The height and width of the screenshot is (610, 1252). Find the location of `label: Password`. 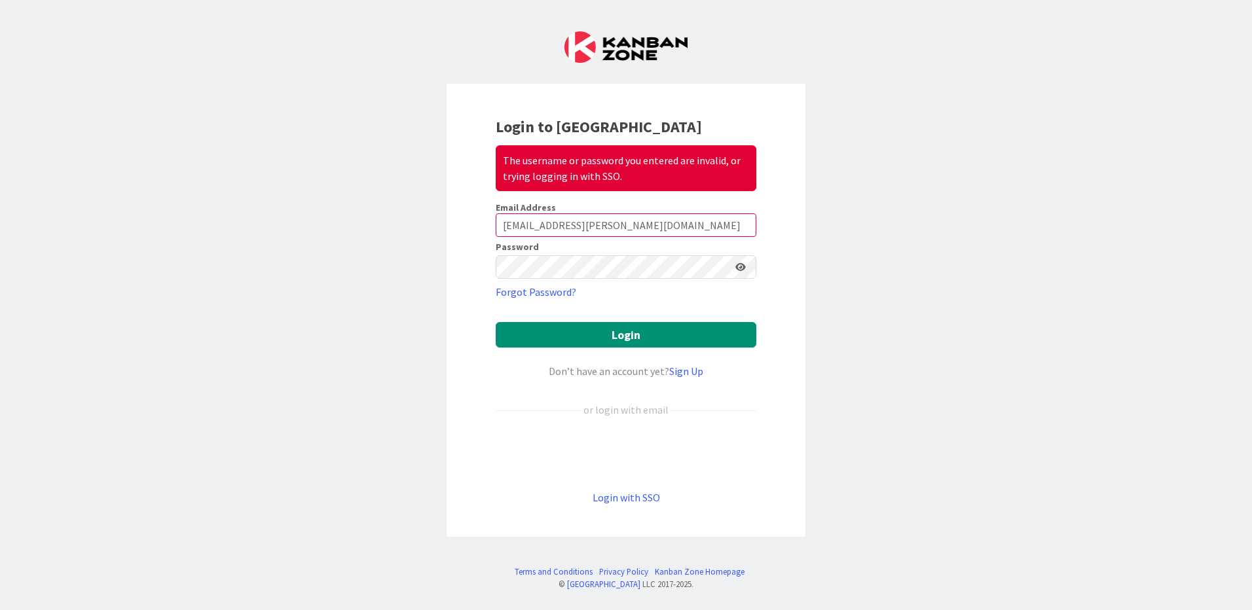

label: Password is located at coordinates (517, 247).